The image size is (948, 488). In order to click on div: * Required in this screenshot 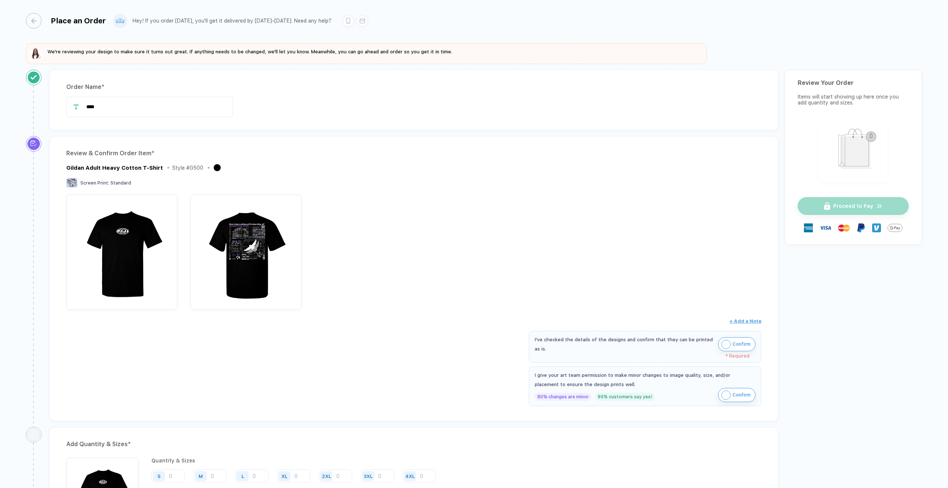, I will do `click(642, 356)`.